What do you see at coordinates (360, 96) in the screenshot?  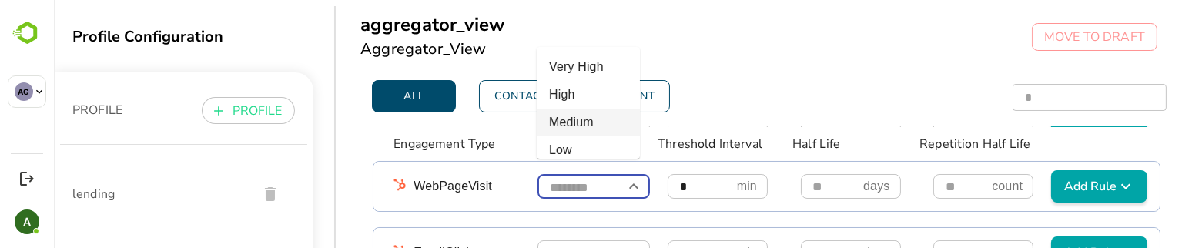 I see `button: All` at bounding box center [360, 96].